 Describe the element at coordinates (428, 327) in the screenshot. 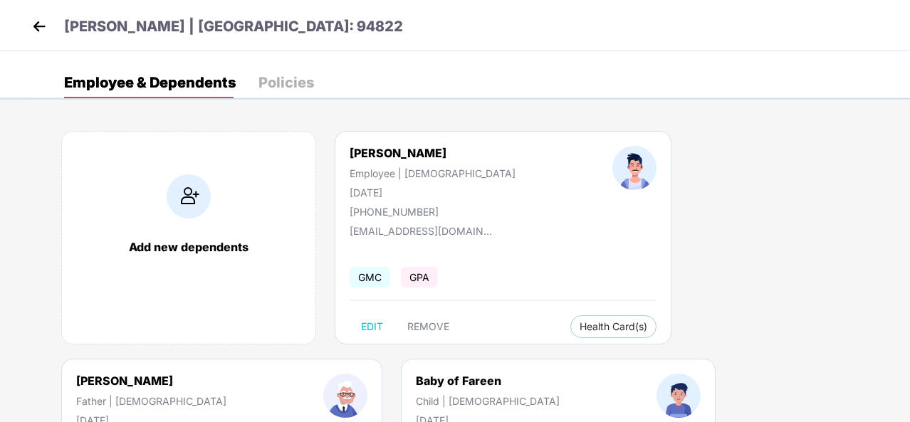

I see `span: REMOVE` at that location.